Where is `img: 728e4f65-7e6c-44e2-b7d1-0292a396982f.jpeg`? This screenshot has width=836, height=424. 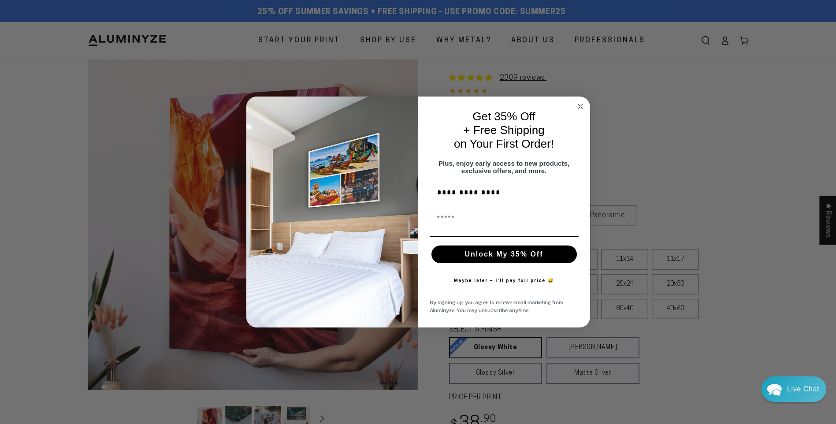 img: 728e4f65-7e6c-44e2-b7d1-0292a396982f.jpeg is located at coordinates (332, 212).